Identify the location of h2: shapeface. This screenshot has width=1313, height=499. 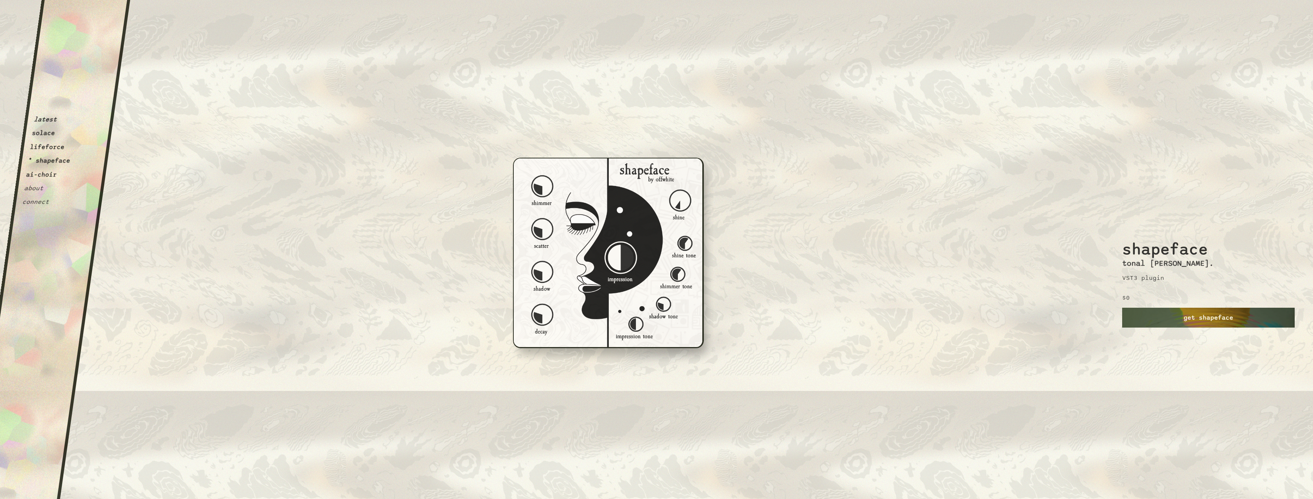
(1165, 215).